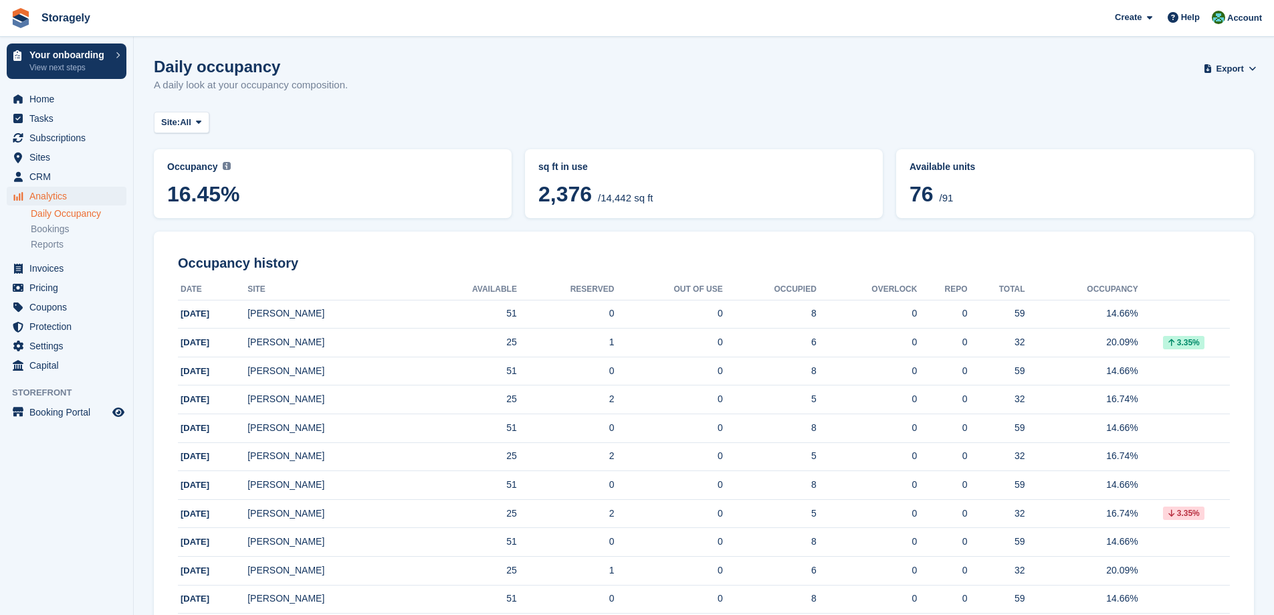 This screenshot has width=1274, height=615. I want to click on th: Available, so click(467, 290).